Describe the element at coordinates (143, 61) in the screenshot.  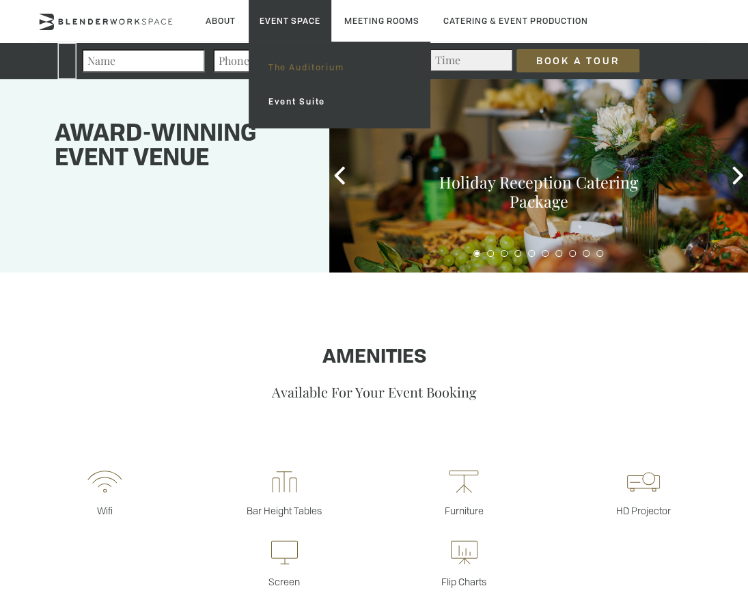
I see `input: Name` at that location.